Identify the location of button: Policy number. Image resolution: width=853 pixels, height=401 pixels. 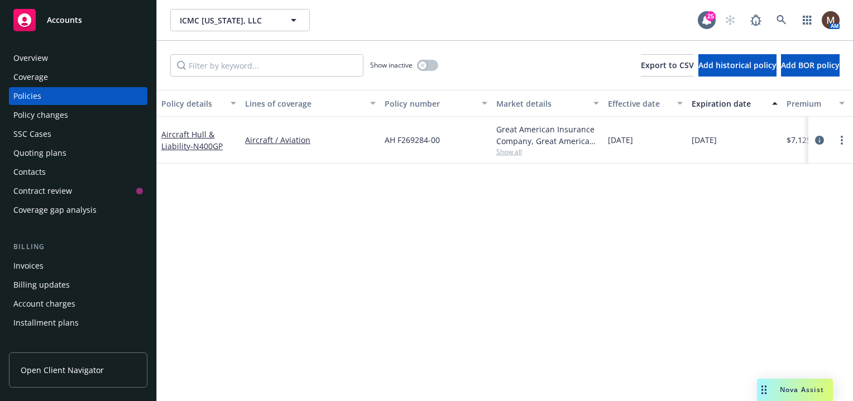
(436, 103).